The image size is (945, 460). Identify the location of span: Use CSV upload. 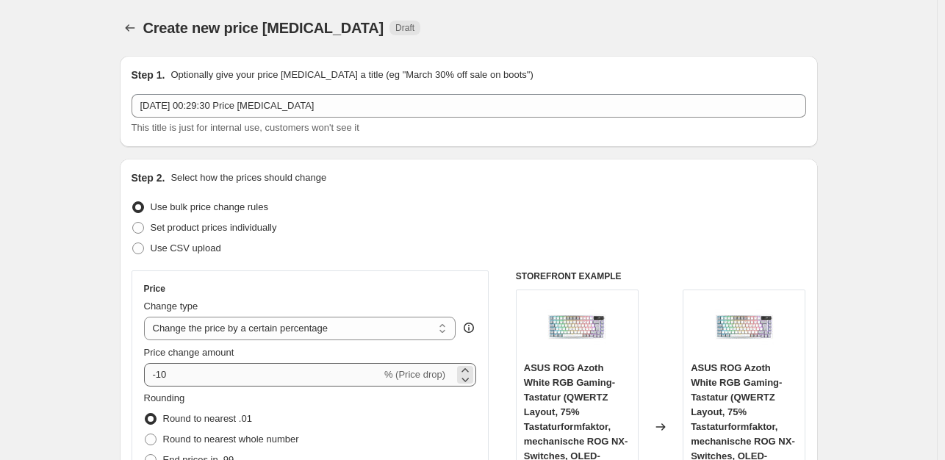
(186, 248).